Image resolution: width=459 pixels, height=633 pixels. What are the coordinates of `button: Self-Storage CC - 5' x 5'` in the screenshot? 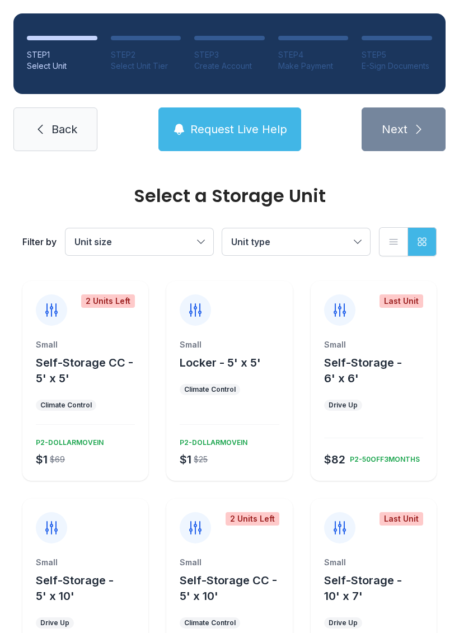 It's located at (90, 370).